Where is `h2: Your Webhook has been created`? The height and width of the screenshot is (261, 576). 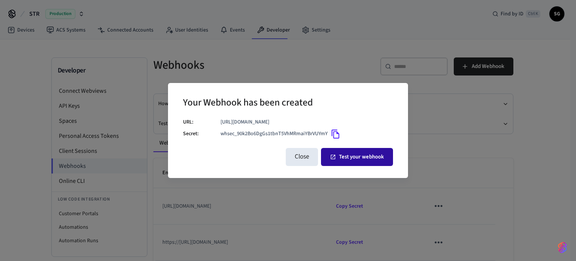 h2: Your Webhook has been created is located at coordinates (248, 103).